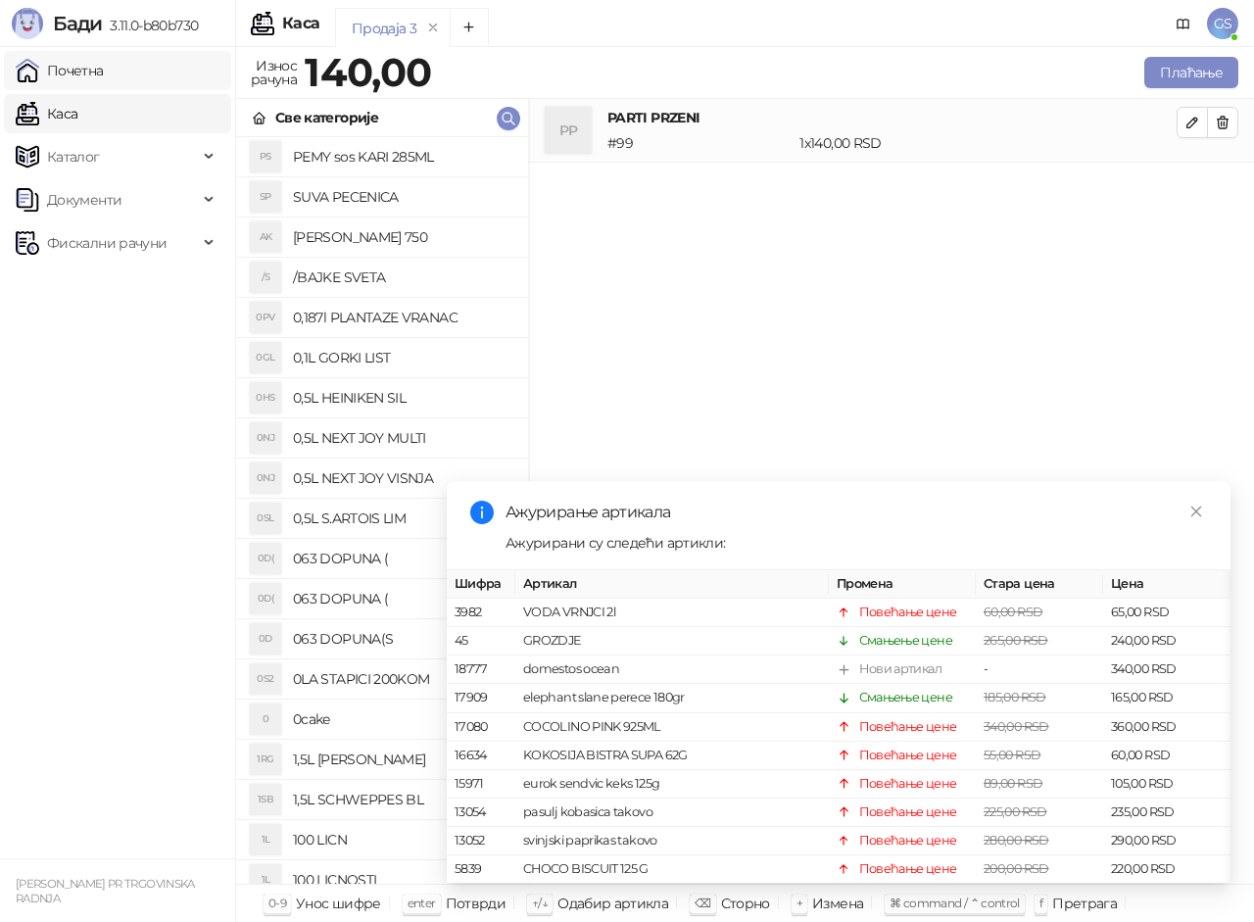 The height and width of the screenshot is (922, 1254). Describe the element at coordinates (481, 812) in the screenshot. I see `td: 13054` at that location.